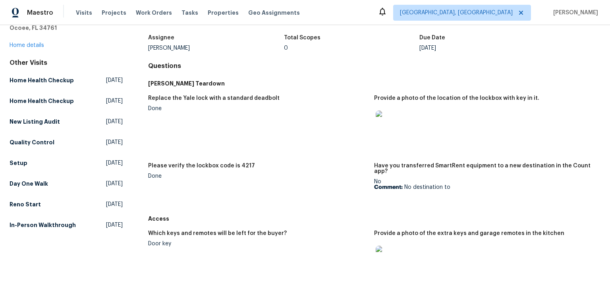 The width and height of the screenshot is (610, 297). What do you see at coordinates (374, 66) in the screenshot?
I see `h4: Questions` at bounding box center [374, 66].